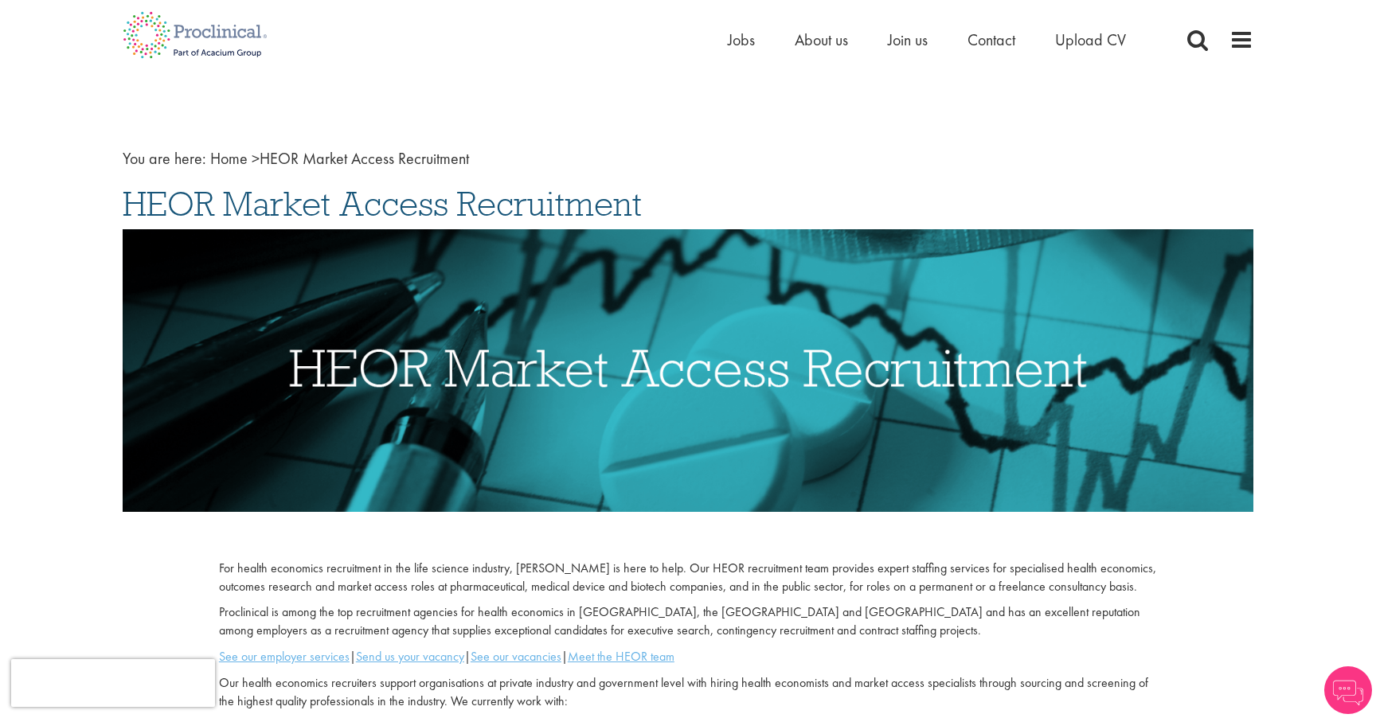 Image resolution: width=1376 pixels, height=718 pixels. Describe the element at coordinates (908, 40) in the screenshot. I see `span: Join us` at that location.